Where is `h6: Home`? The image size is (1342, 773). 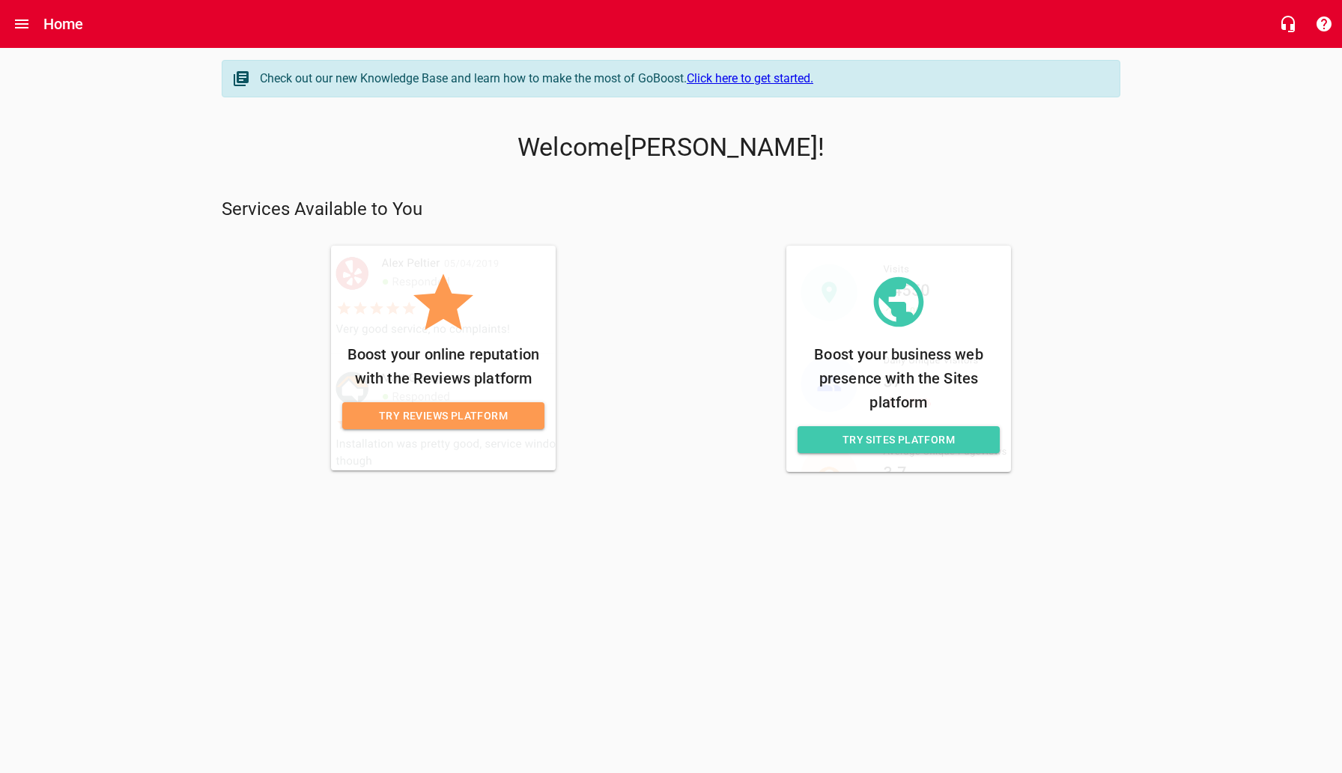 h6: Home is located at coordinates (64, 24).